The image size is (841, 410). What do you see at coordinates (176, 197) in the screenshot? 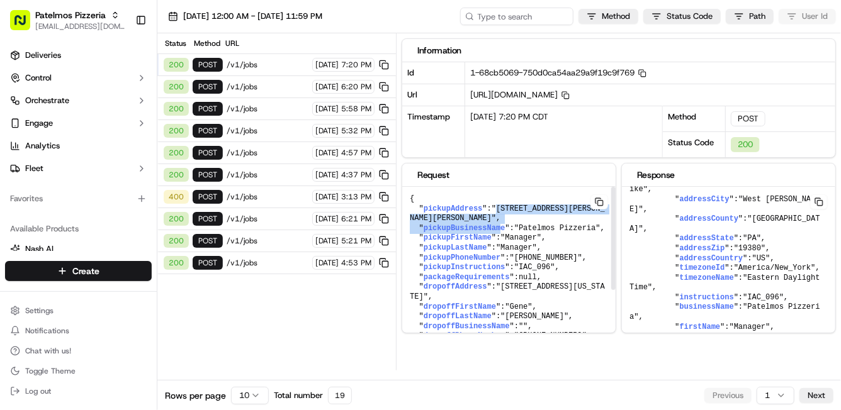
I see `div: 400` at bounding box center [176, 197].